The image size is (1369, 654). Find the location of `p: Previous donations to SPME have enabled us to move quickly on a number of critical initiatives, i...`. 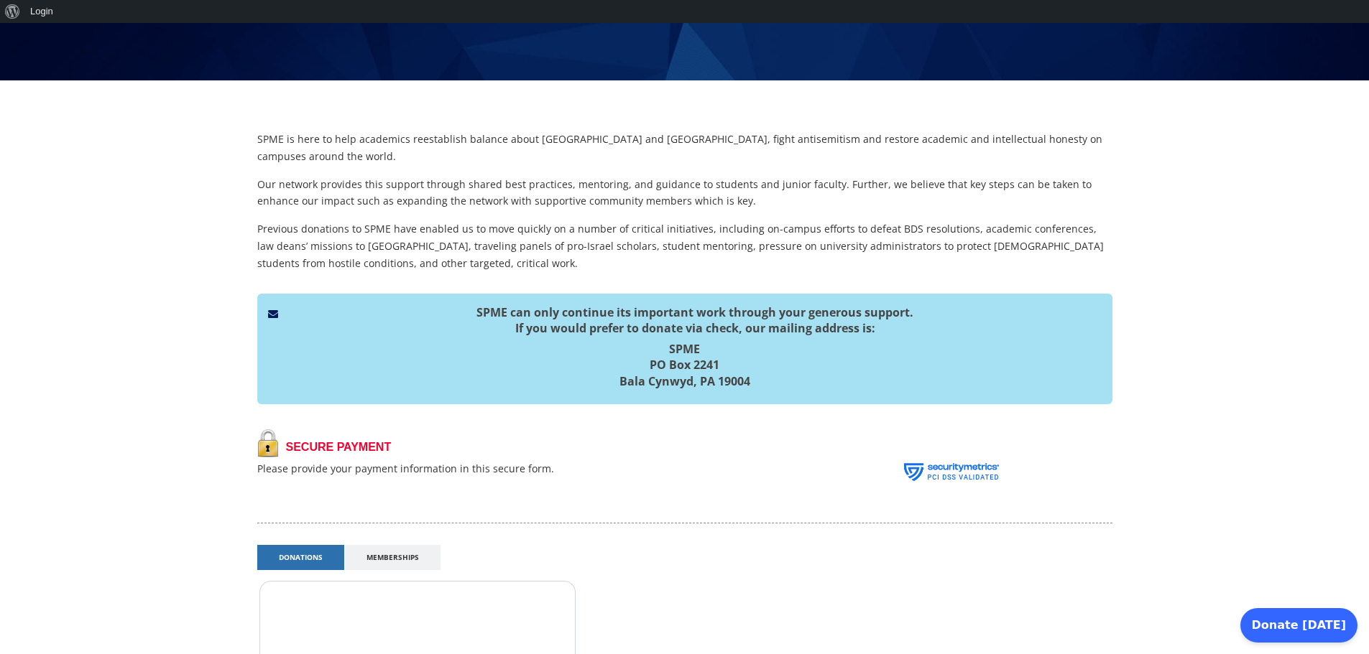

p: Previous donations to SPME have enabled us to move quickly on a number of critical initiatives, i... is located at coordinates (685, 246).